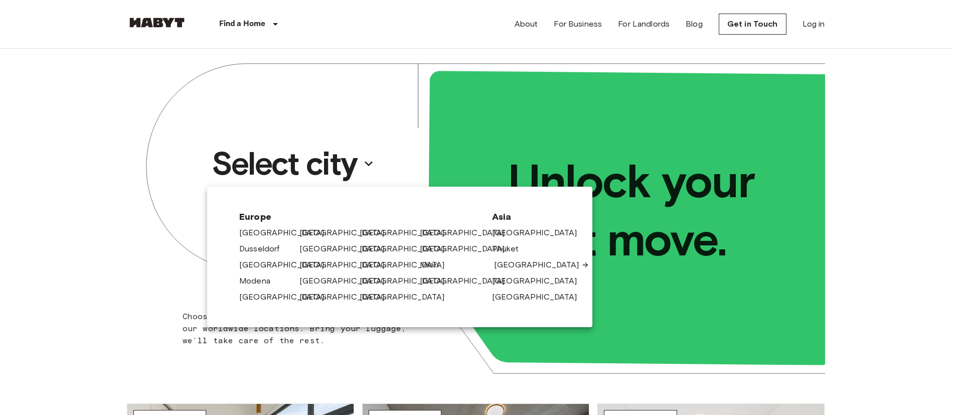 The width and height of the screenshot is (963, 415). I want to click on a: Dusseldorf, so click(264, 249).